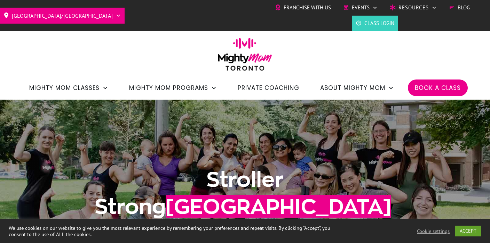 This screenshot has height=243, width=490. I want to click on a: Mighty Mom Classes, so click(69, 88).